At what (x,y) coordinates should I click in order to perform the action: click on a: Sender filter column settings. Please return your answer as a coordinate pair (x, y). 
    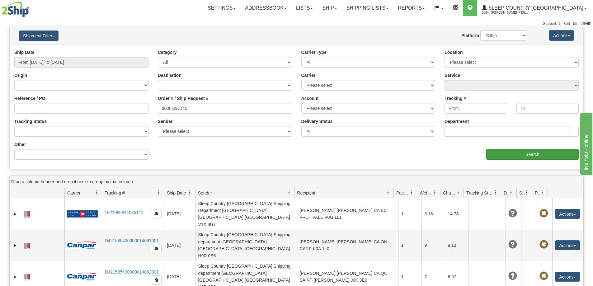
    Looking at the image, I should click on (289, 193).